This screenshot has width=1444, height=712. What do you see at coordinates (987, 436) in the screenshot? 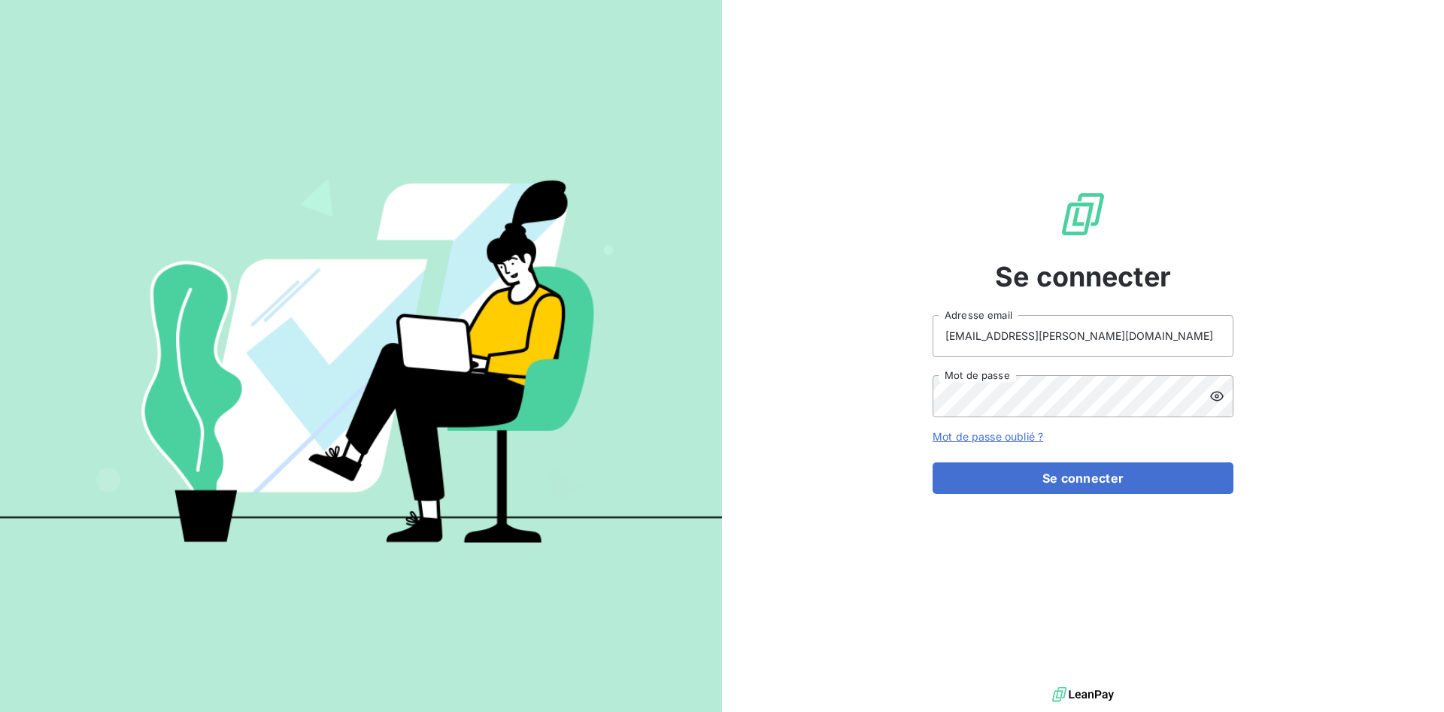
I see `a: Mot de passe oublié ?` at bounding box center [987, 436].